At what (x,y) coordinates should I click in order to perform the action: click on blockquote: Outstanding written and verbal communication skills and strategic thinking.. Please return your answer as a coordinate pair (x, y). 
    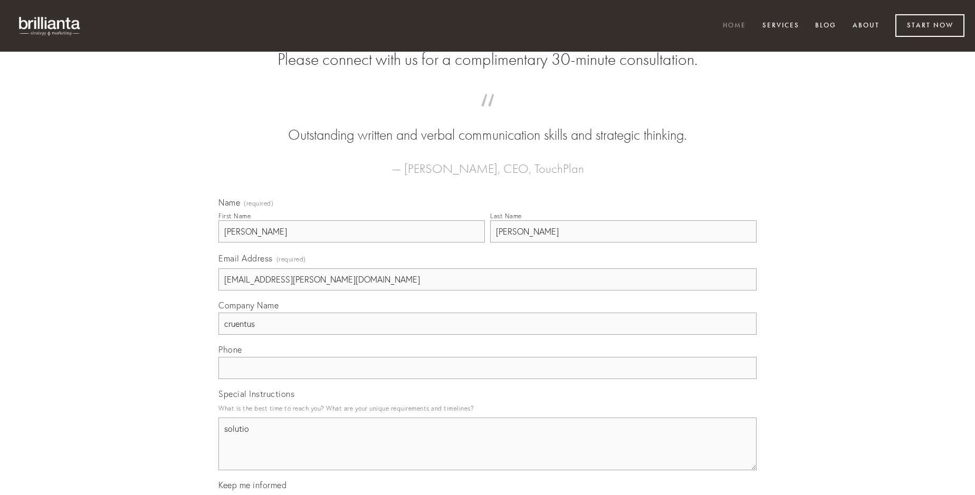
    Looking at the image, I should click on (487, 125).